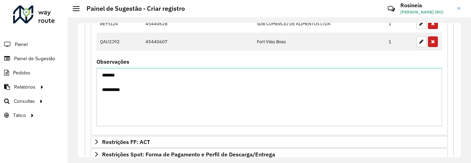 The height and width of the screenshot is (163, 471). Describe the element at coordinates (19, 115) in the screenshot. I see `span: Tático` at that location.